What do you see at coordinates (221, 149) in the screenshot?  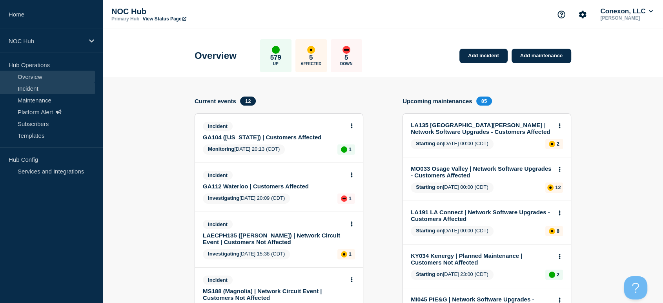 I see `span: Monitoring` at bounding box center [221, 149].